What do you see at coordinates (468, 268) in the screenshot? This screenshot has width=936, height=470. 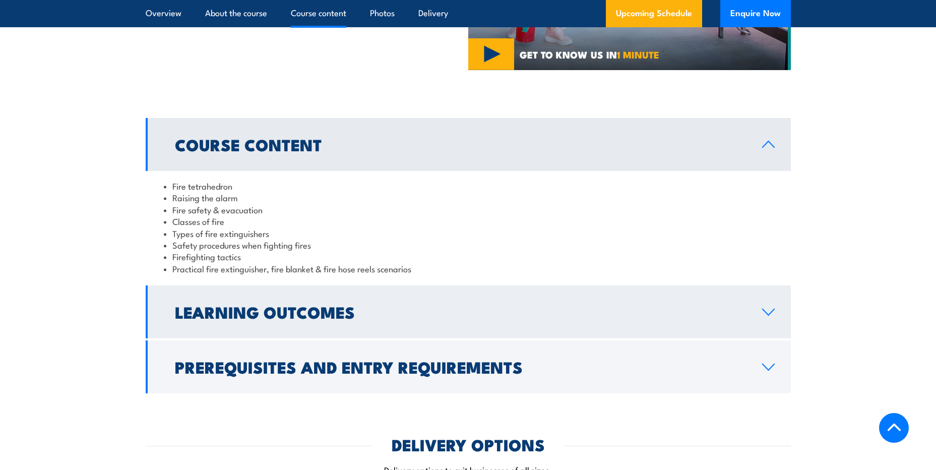 I see `li: Practical fire extinguisher, fire blanket & fire hose reels scenarios` at bounding box center [468, 268].